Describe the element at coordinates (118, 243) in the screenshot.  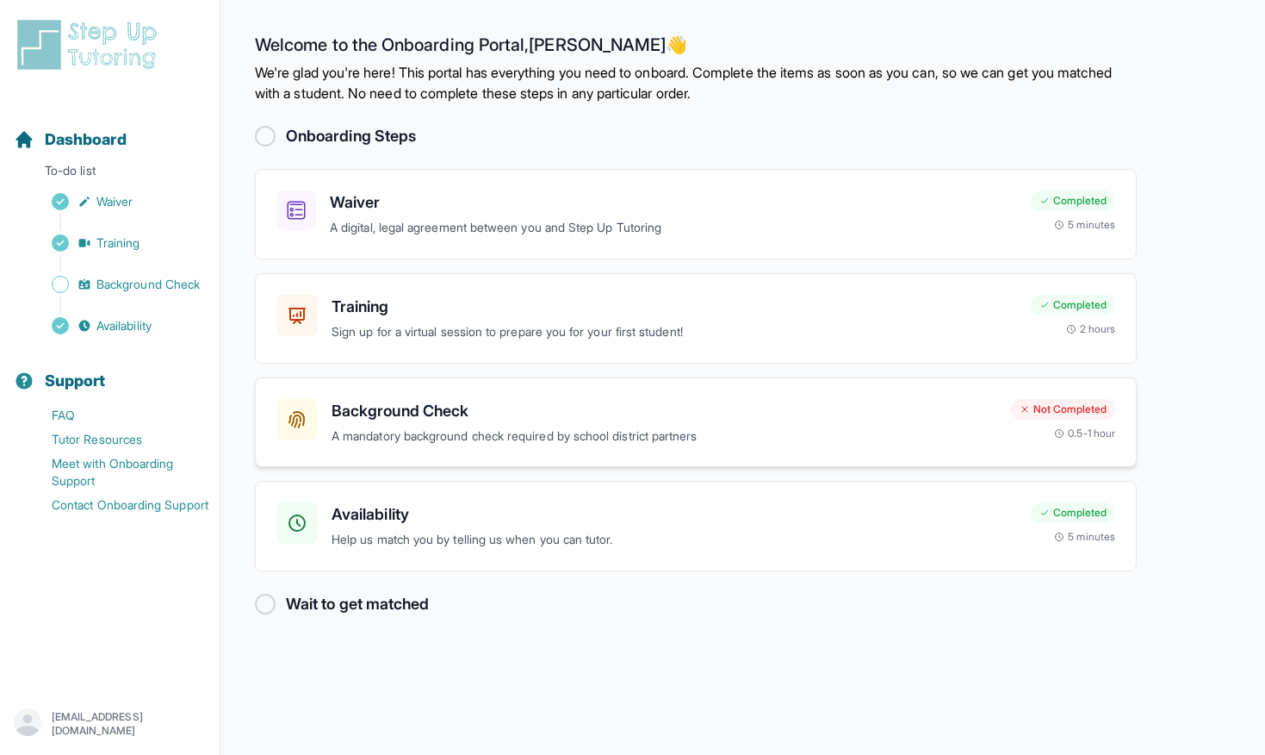
I see `span: Training` at that location.